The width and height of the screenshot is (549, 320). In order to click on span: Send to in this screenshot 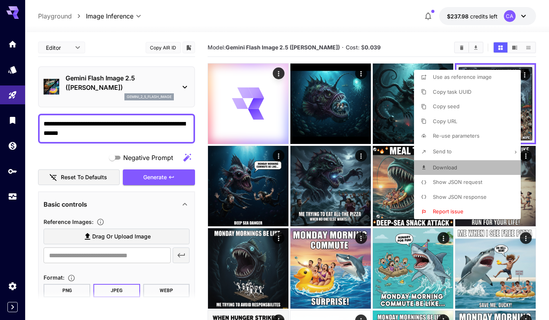, I will do `click(443, 152)`.